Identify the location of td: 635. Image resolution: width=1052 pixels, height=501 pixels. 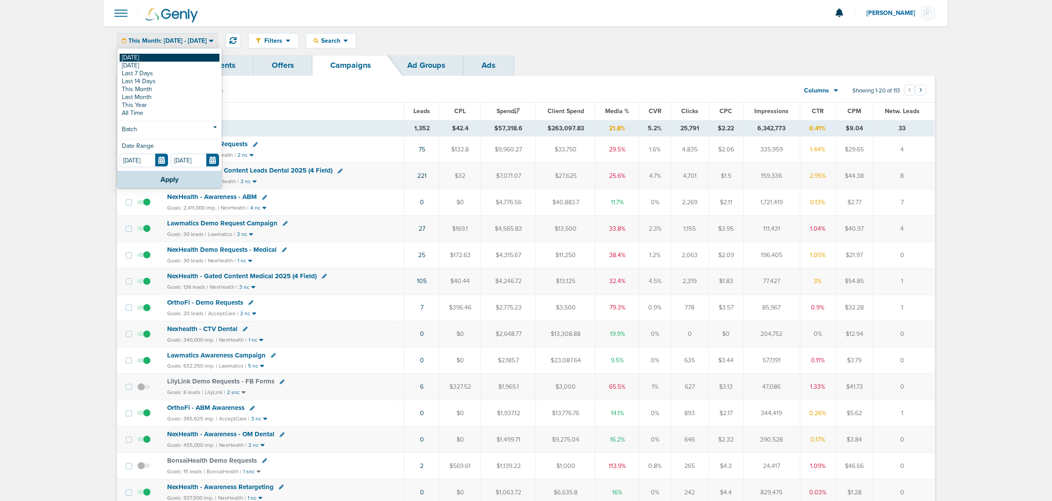
(690, 360).